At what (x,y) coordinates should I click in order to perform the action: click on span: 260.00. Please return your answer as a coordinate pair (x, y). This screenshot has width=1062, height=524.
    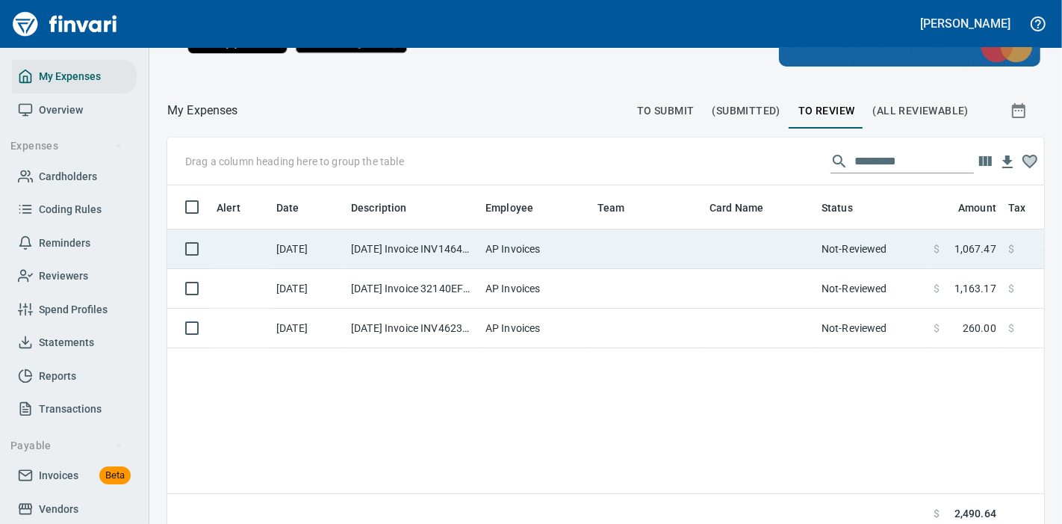
    Looking at the image, I should click on (980, 328).